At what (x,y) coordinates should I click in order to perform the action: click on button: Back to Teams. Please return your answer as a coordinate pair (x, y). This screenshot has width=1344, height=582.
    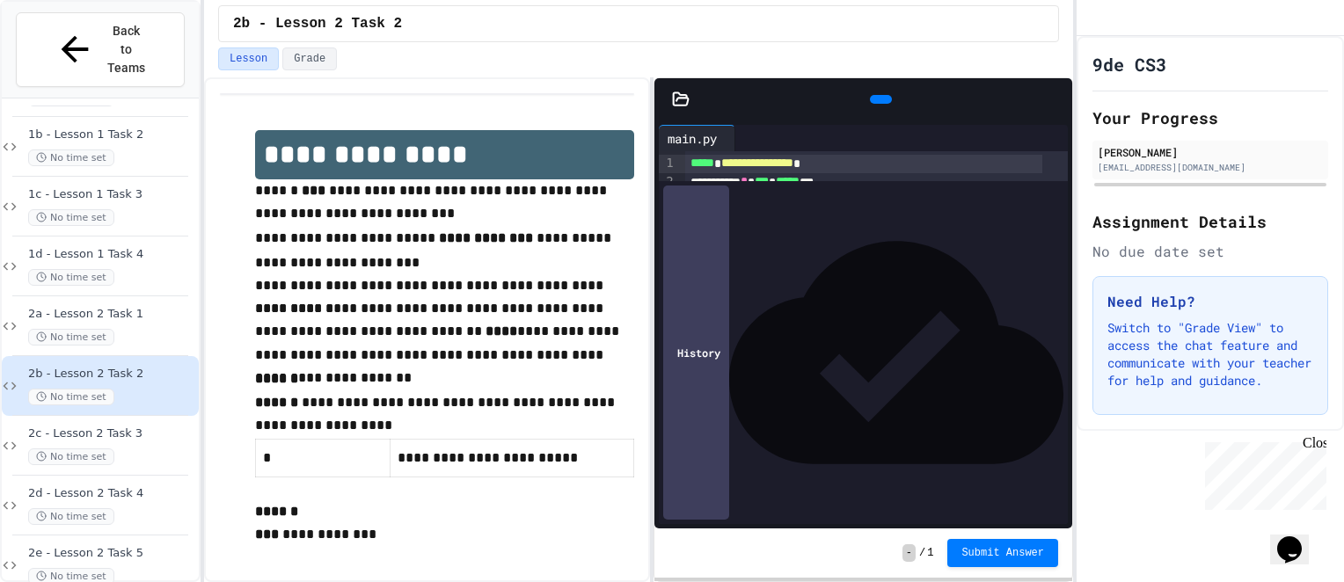
    Looking at the image, I should click on (100, 49).